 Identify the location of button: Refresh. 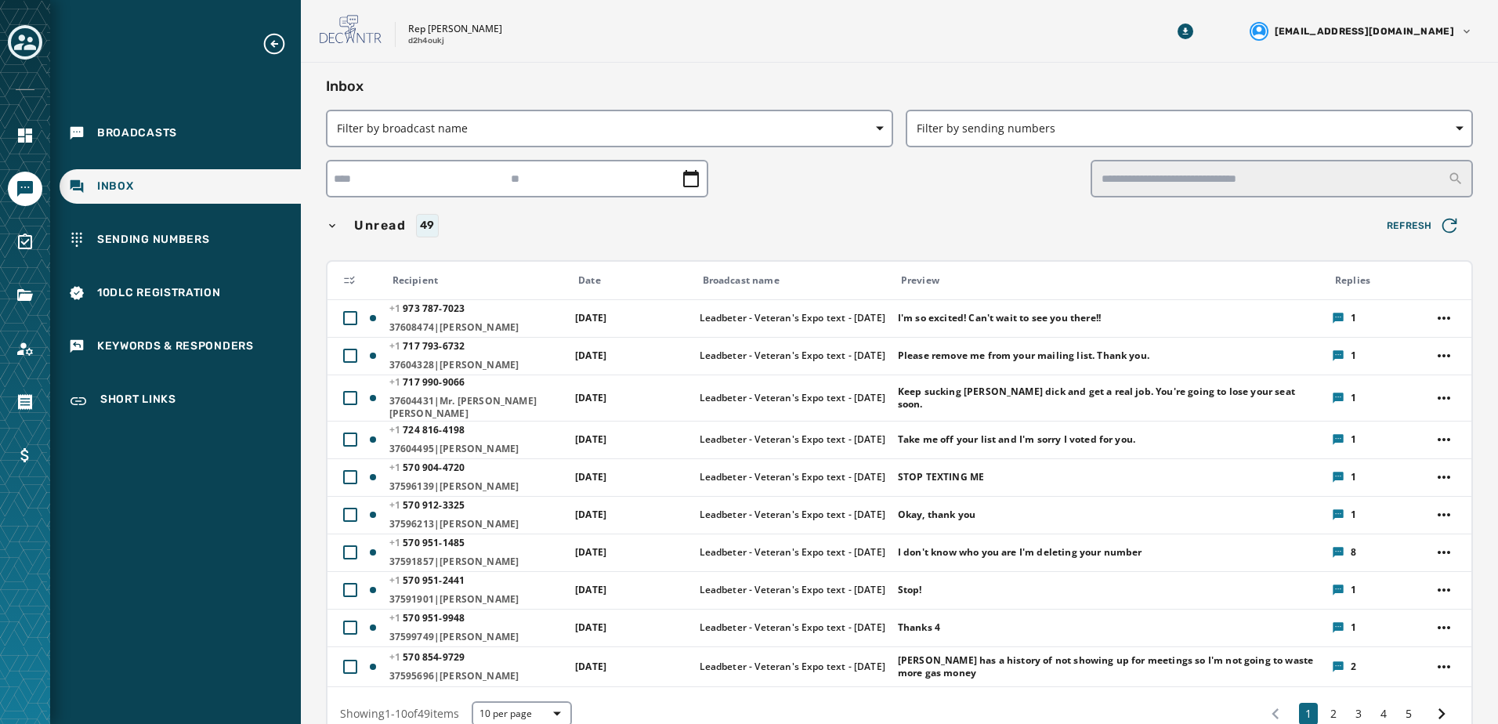
(1423, 226).